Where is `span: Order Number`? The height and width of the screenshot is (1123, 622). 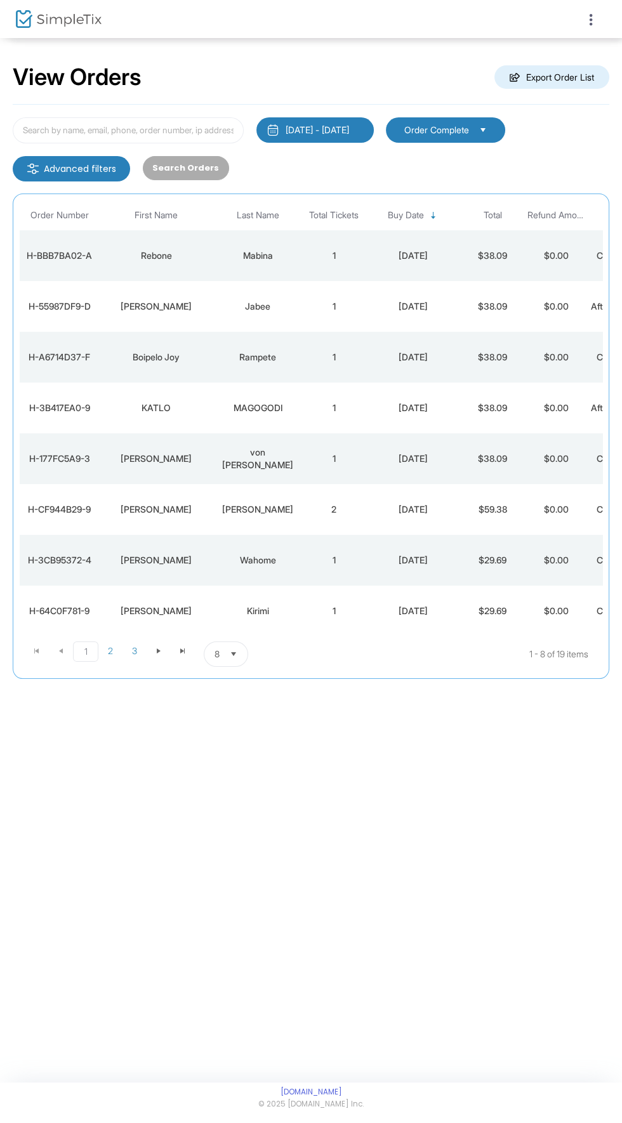
span: Order Number is located at coordinates (60, 215).